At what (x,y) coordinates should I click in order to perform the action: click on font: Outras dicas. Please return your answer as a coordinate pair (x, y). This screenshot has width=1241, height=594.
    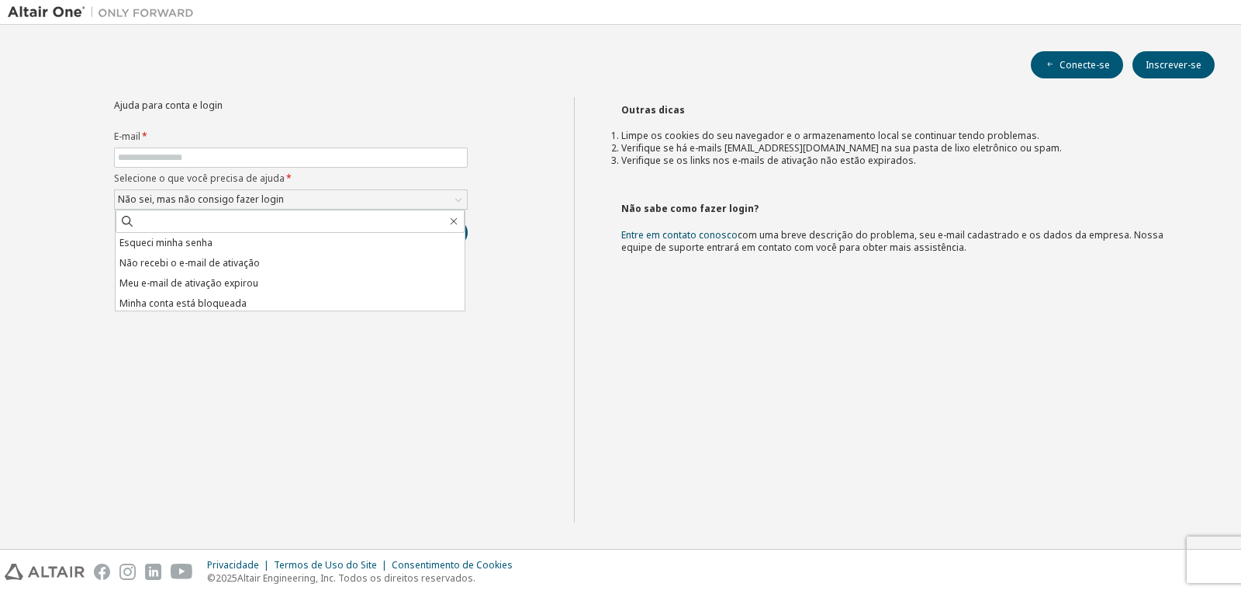
    Looking at the image, I should click on (653, 109).